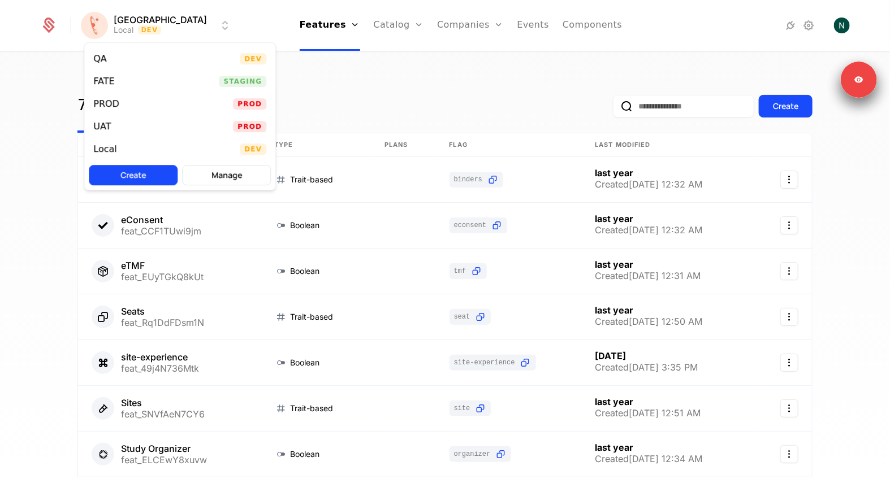  Describe the element at coordinates (226, 175) in the screenshot. I see `button: Manage` at that location.